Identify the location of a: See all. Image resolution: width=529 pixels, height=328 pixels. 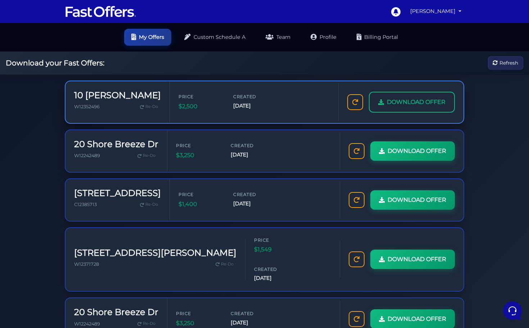
(124, 43).